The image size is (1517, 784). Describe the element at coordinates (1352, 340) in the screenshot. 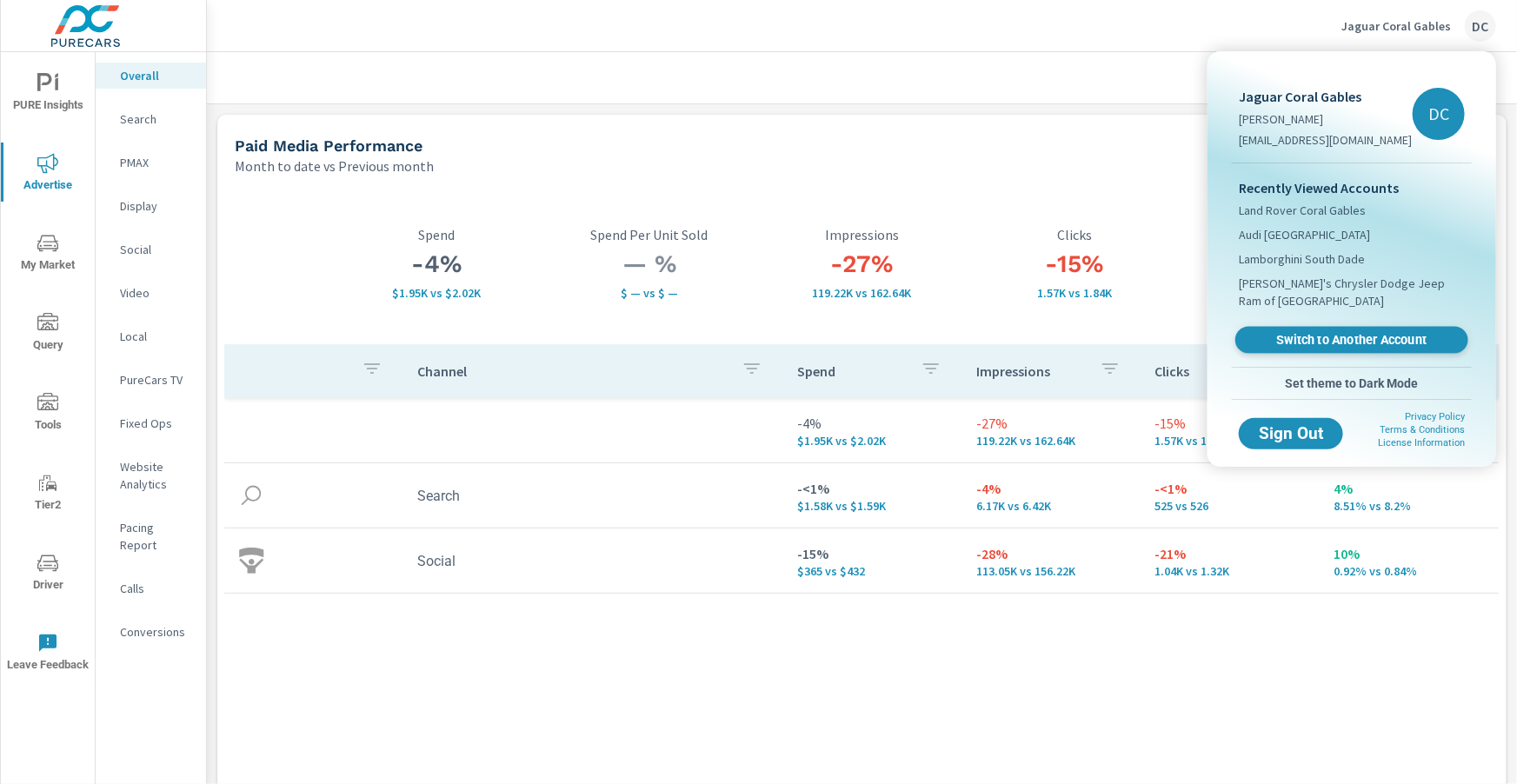

I see `a: Switch to Another Account` at that location.